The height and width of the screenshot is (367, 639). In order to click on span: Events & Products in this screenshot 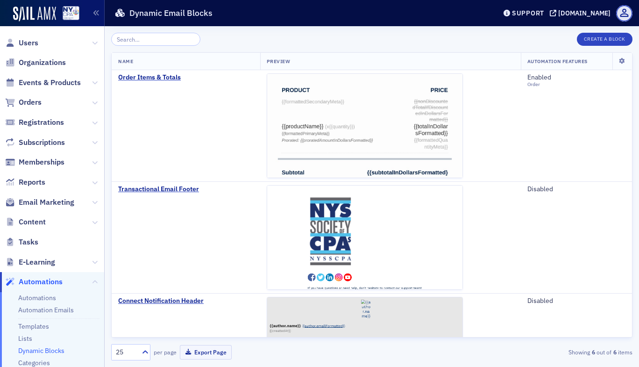, I will do `click(49, 83)`.